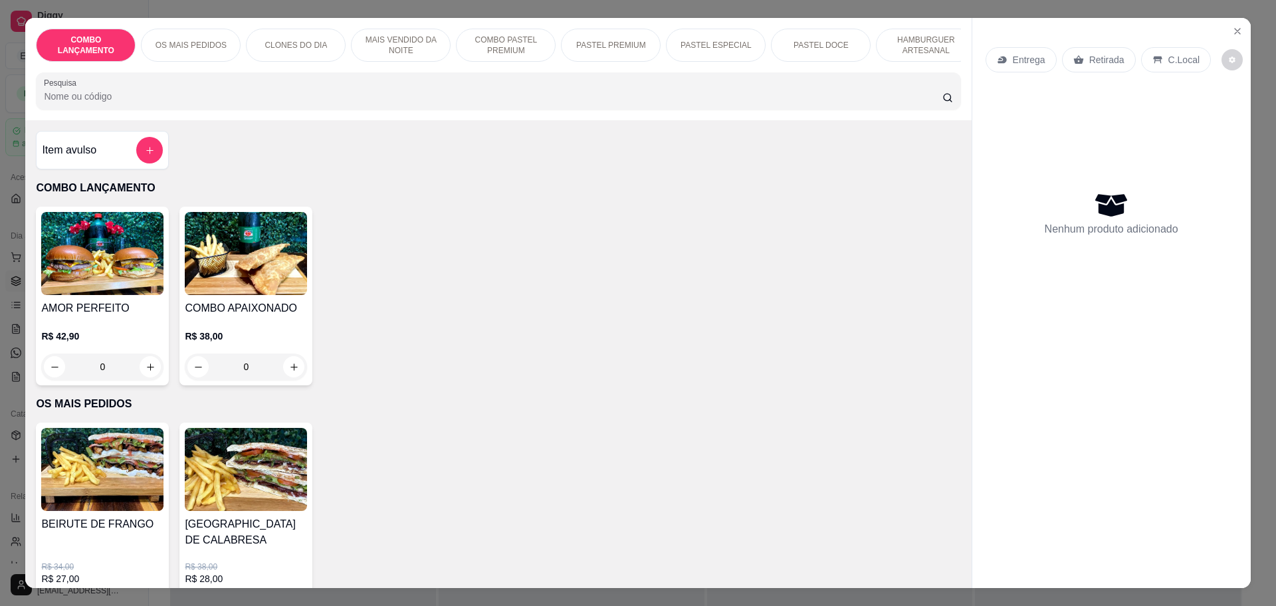 This screenshot has width=1276, height=606. What do you see at coordinates (611, 45) in the screenshot?
I see `p: PASTEL PREMIUM` at bounding box center [611, 45].